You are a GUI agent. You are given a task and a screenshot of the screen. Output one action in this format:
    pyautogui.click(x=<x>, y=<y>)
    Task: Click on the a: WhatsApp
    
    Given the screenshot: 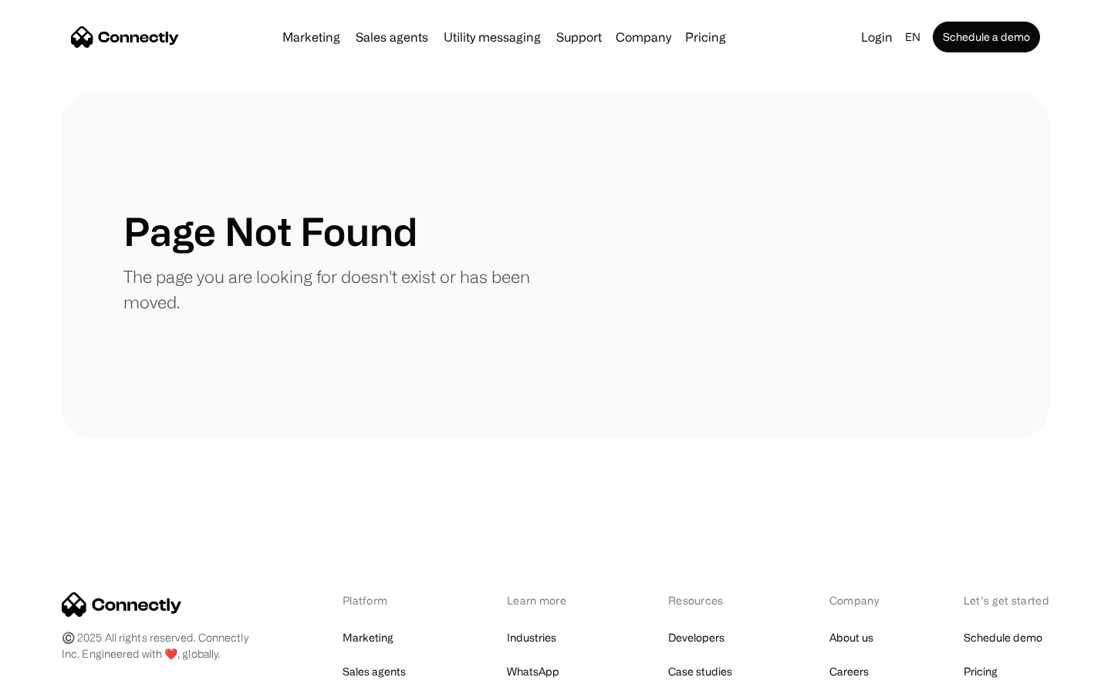 What is the action you would take?
    pyautogui.click(x=533, y=672)
    